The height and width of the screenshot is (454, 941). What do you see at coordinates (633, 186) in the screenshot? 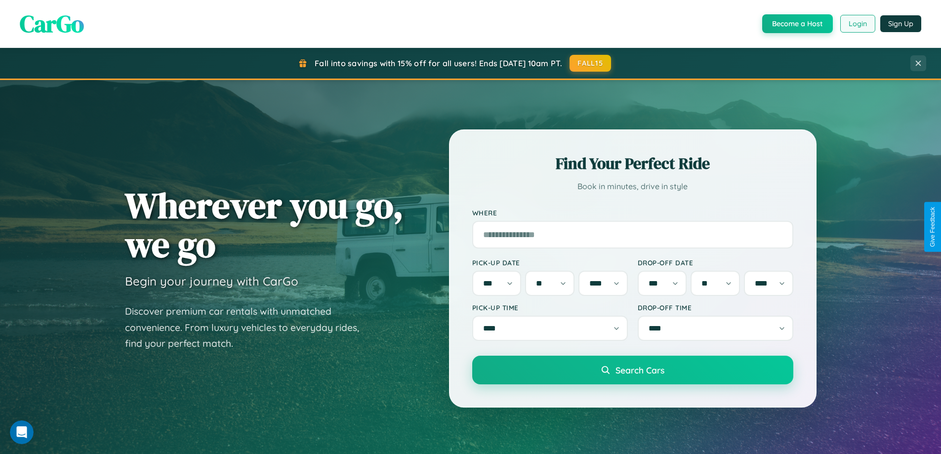
I see `p: Book in minutes, drive in style` at bounding box center [633, 186].